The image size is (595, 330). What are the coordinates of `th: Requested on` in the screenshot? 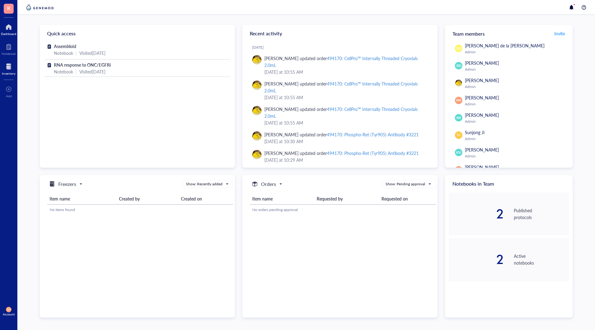 It's located at (407, 199).